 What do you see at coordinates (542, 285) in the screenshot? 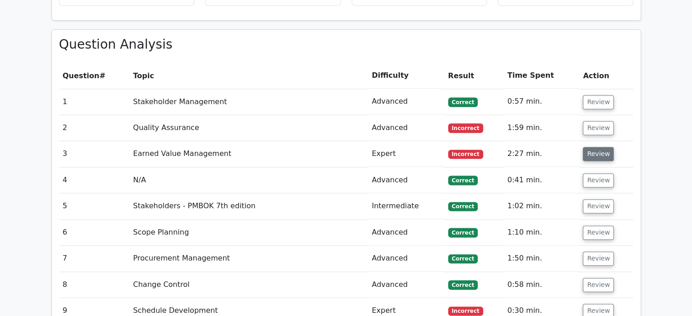
I see `td: 0:58 min.` at bounding box center [542, 285].